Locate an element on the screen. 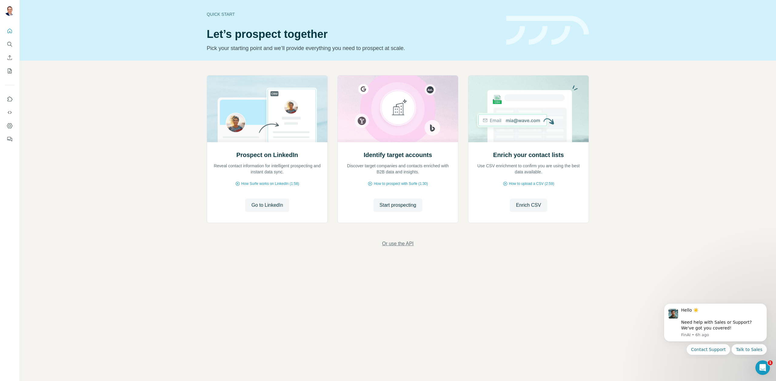 Image resolution: width=776 pixels, height=381 pixels. button: Start prospecting is located at coordinates (398, 205).